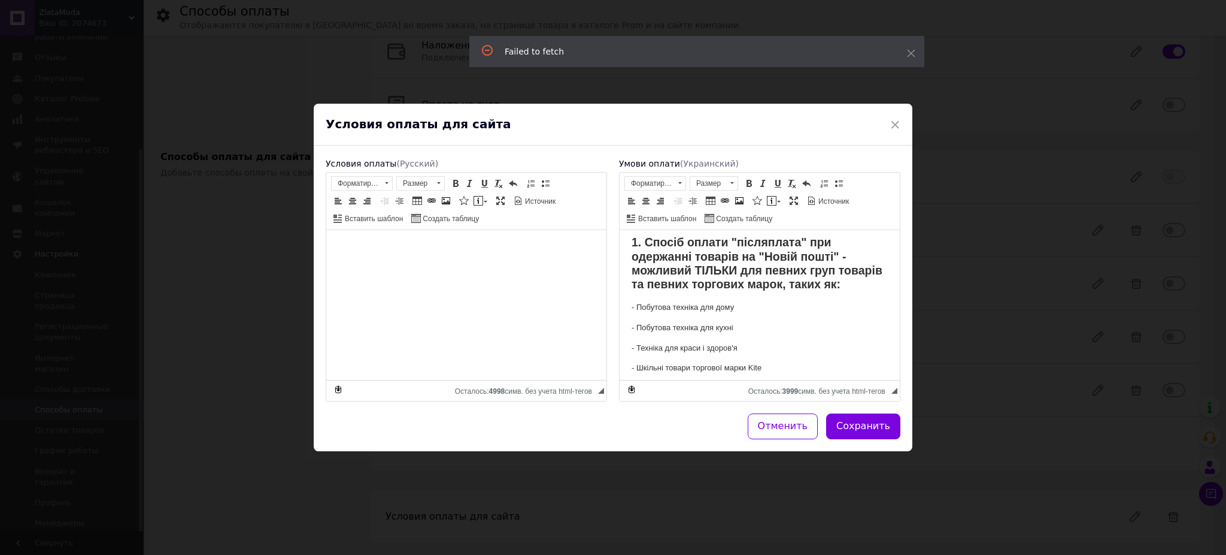  I want to click on body: Визуальный текстовый редактор, 17666DB3-A82E-451F-B0D6-A93152BFDA5C, so click(140, 23).